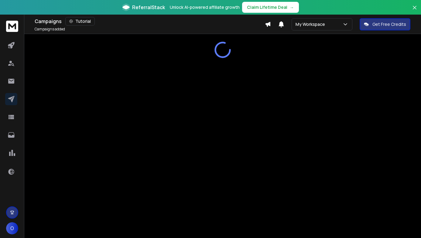  I want to click on div: Campaigns, so click(150, 21).